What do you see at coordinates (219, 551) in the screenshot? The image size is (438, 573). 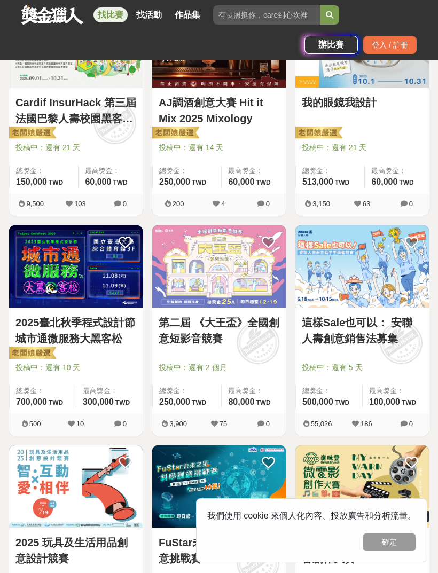 I see `a: FuStar未來之星-科學創意挑戰賽` at bounding box center [219, 551].